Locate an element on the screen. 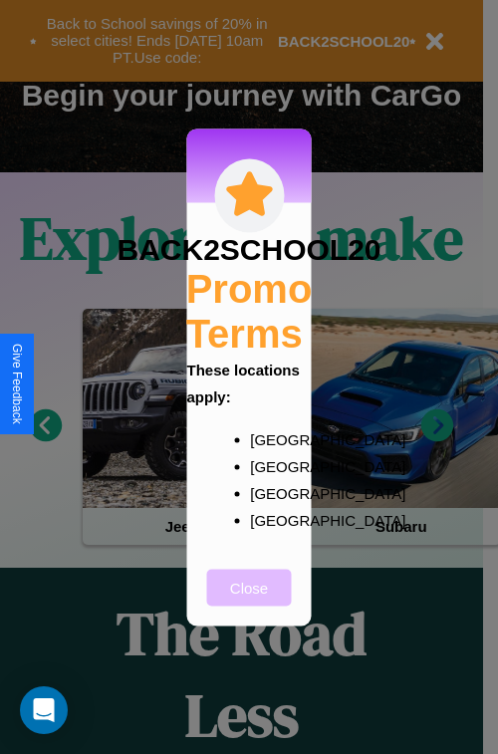 This screenshot has width=498, height=754. h3: BACK2SCHOOL20 is located at coordinates (248, 249).